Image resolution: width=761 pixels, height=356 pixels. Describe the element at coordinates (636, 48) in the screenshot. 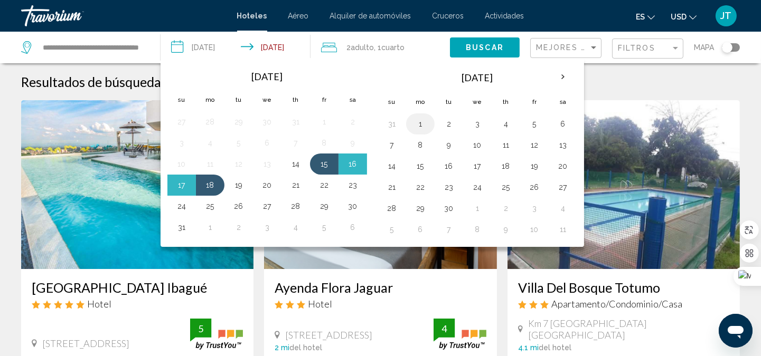

I see `span: Filtros` at that location.